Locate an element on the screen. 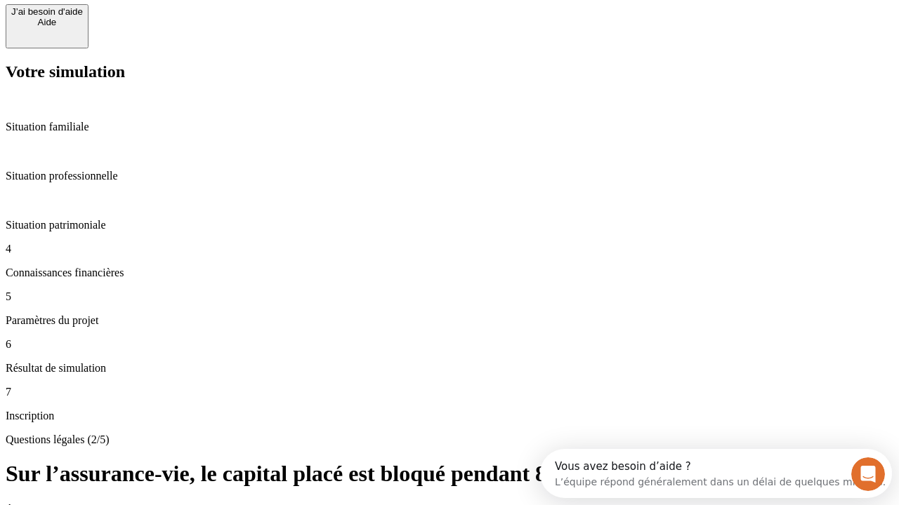 The height and width of the screenshot is (505, 899). p: Paramètres du projet is located at coordinates (449, 321).